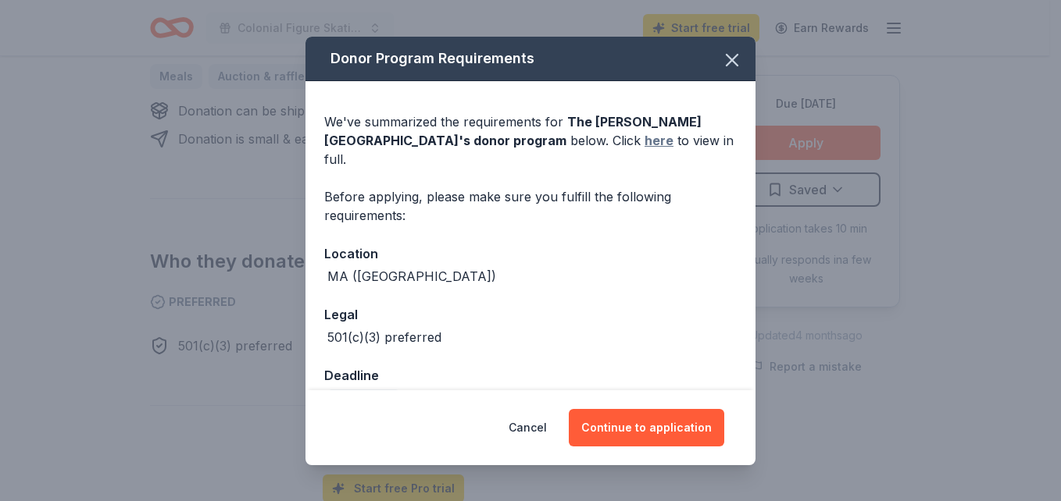 This screenshot has width=1061, height=501. Describe the element at coordinates (530, 376) in the screenshot. I see `div: Deadline` at that location.